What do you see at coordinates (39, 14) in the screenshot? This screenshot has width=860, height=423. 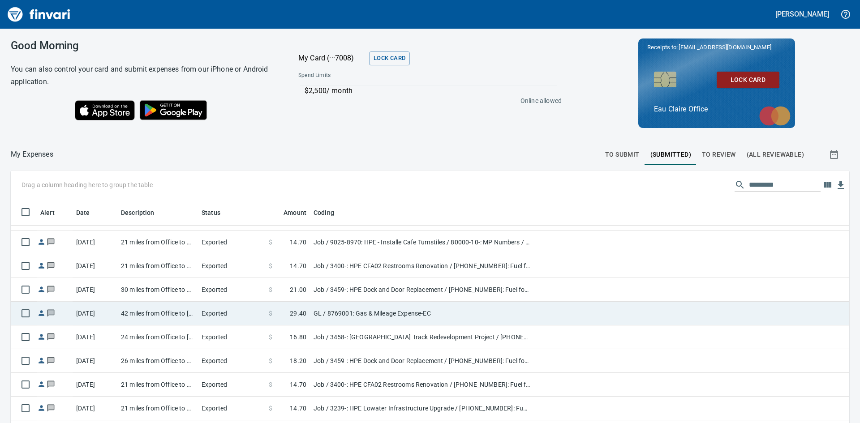 I see `a: Finvari` at bounding box center [39, 14].